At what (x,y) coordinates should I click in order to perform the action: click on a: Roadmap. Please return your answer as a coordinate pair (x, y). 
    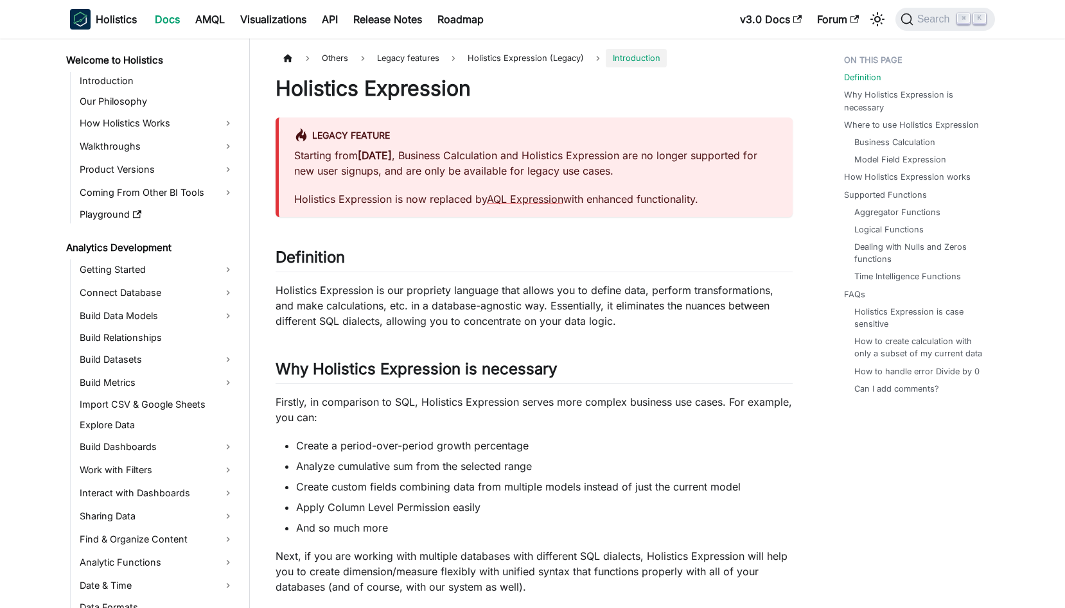
    Looking at the image, I should click on (461, 19).